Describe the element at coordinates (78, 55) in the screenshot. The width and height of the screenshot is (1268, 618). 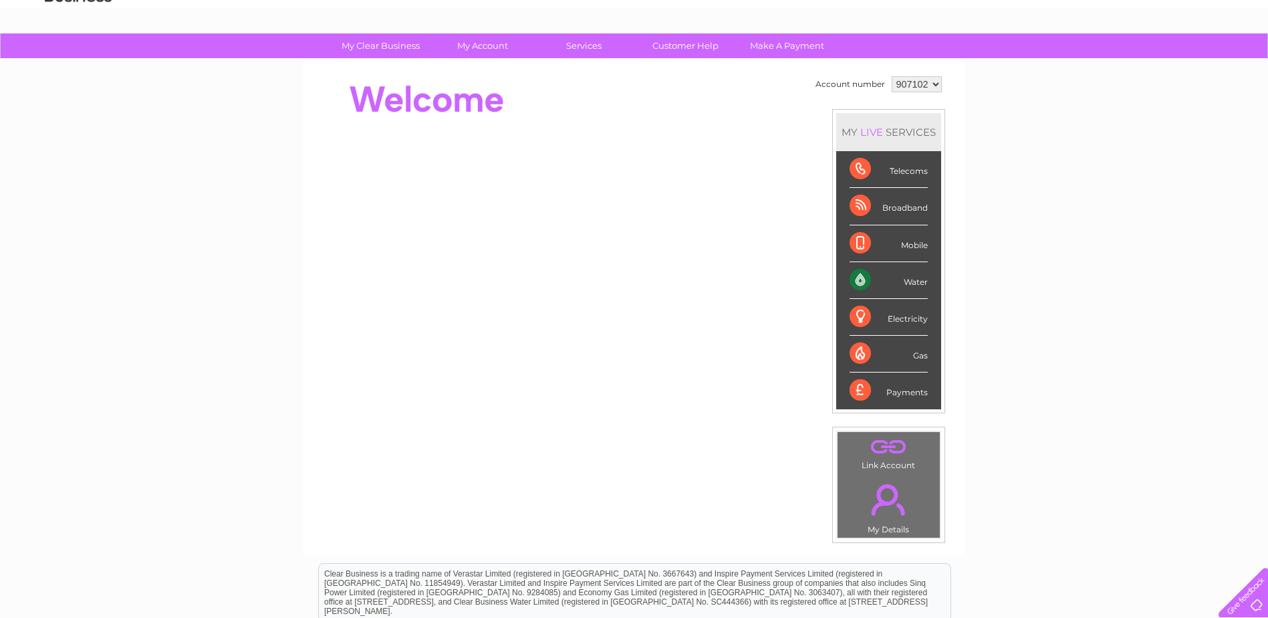
I see `img: logo.png` at that location.